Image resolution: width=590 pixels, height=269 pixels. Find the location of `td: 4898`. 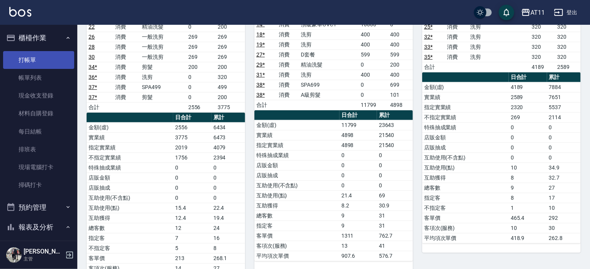

td: 4898 is located at coordinates (400, 105).